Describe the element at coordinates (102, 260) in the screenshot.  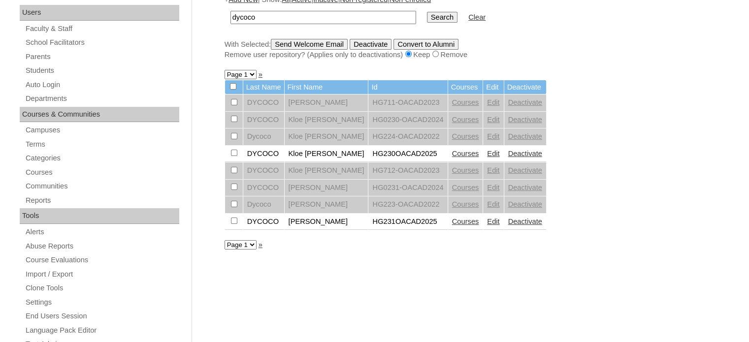
I see `a: Course Evaluations` at that location.